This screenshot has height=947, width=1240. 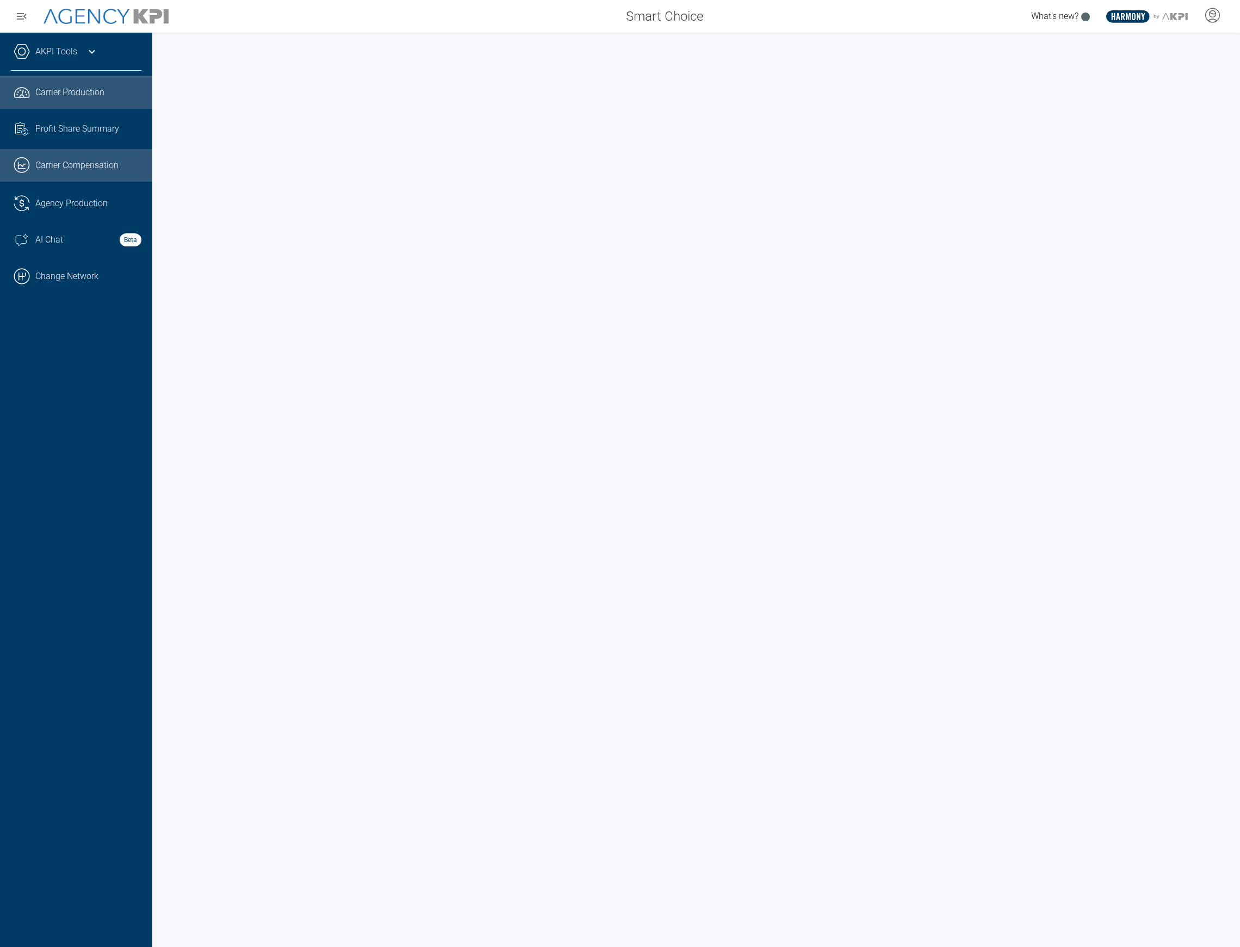 What do you see at coordinates (71, 203) in the screenshot?
I see `span: Agency Production` at bounding box center [71, 203].